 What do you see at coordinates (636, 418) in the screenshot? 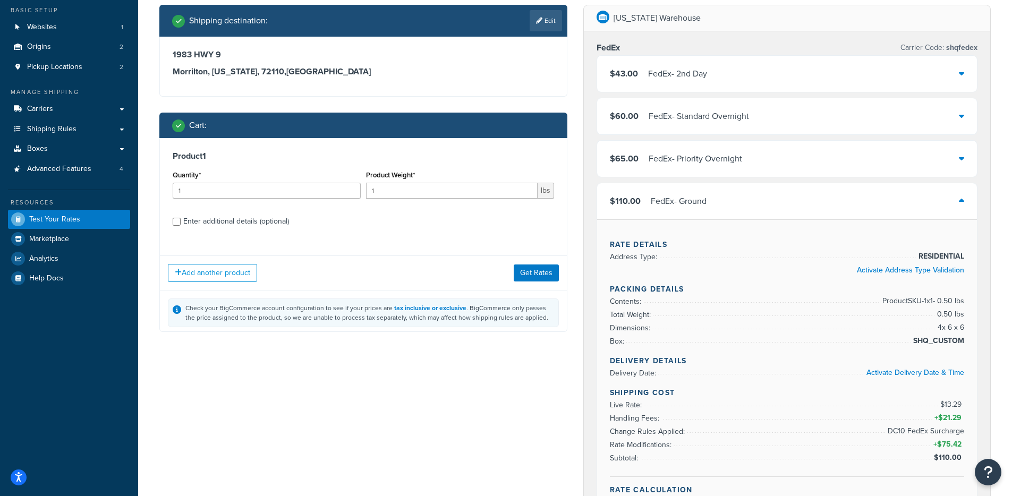
I see `span: Handling Fees:` at bounding box center [636, 418].